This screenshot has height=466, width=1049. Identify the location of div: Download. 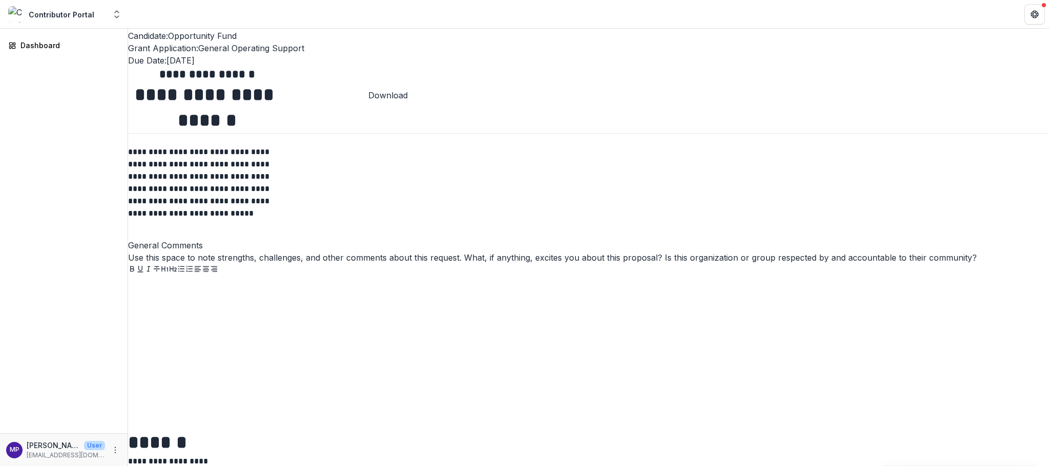
(388, 95).